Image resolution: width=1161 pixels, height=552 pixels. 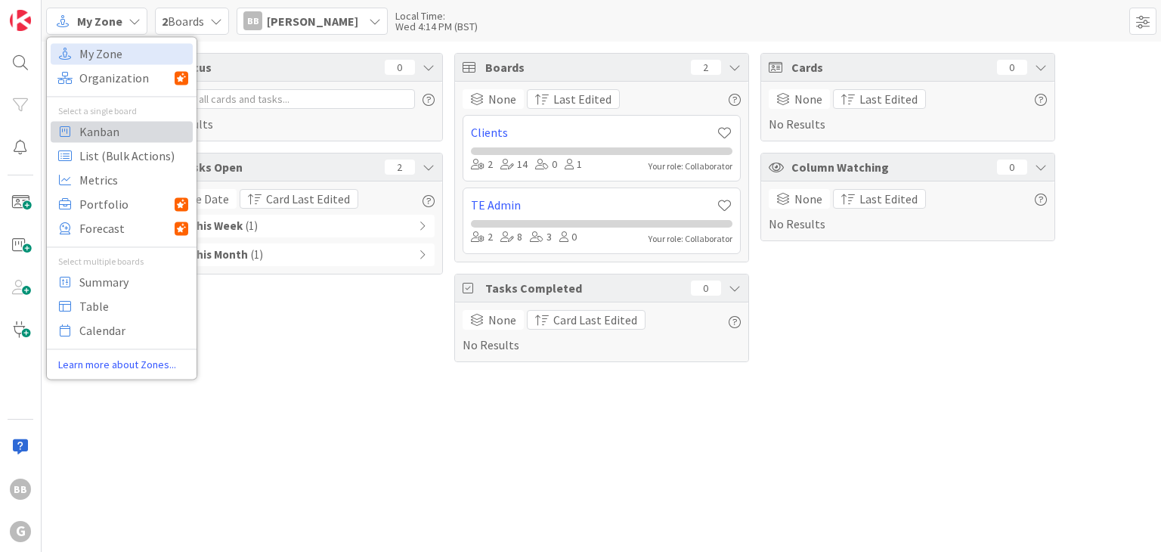 I want to click on div: Local Time:, so click(x=436, y=16).